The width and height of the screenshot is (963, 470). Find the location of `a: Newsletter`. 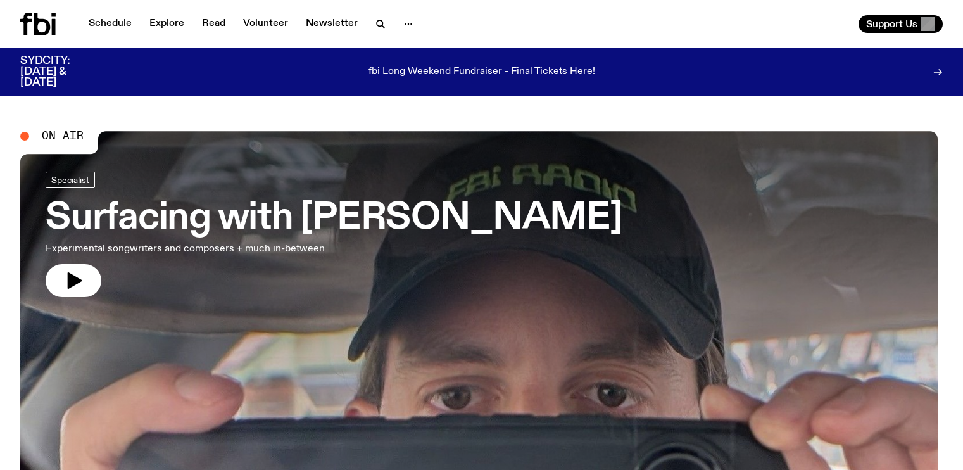

a: Newsletter is located at coordinates (332, 24).